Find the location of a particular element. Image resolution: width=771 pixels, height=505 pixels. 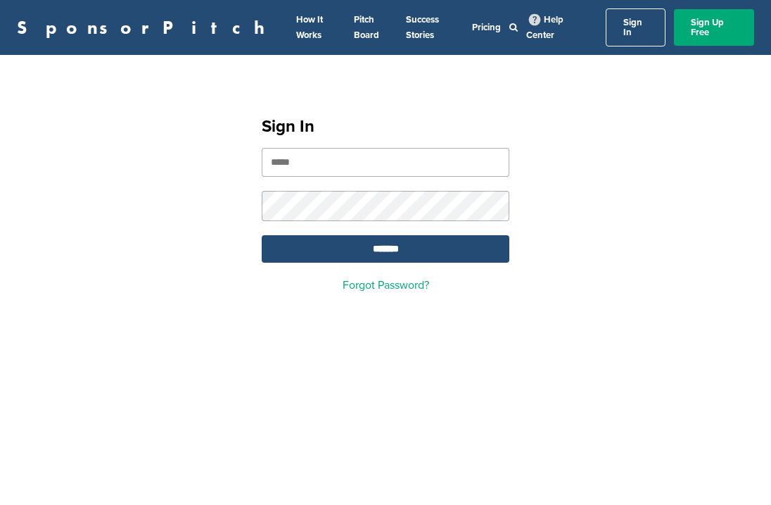

a: How It Works is located at coordinates (310, 27).